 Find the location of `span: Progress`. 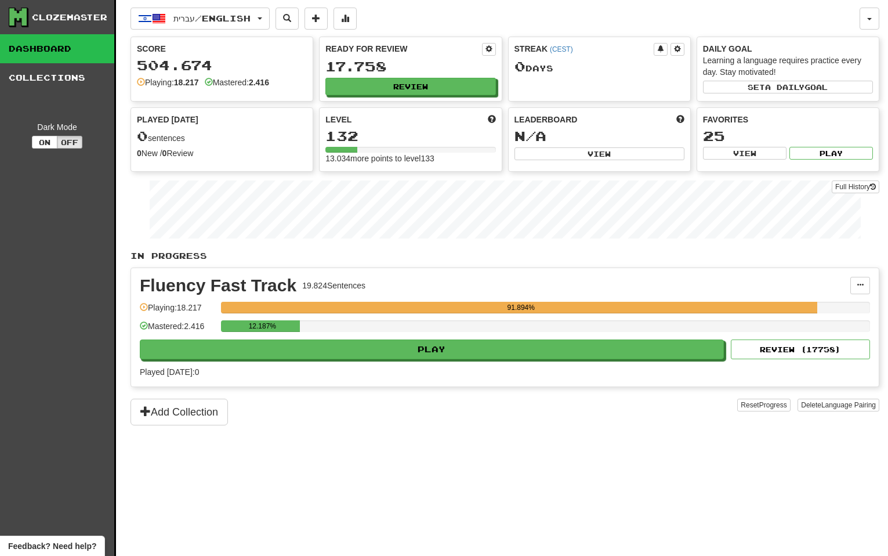

span: Progress is located at coordinates (773, 405).